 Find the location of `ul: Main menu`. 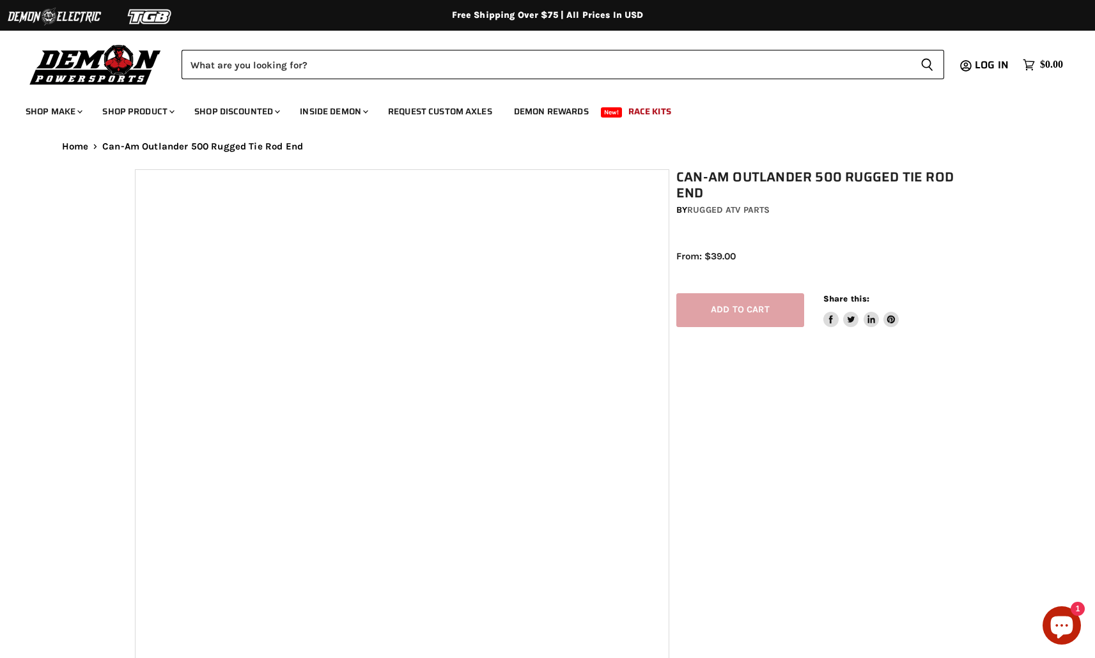

ul: Main menu is located at coordinates (538, 109).